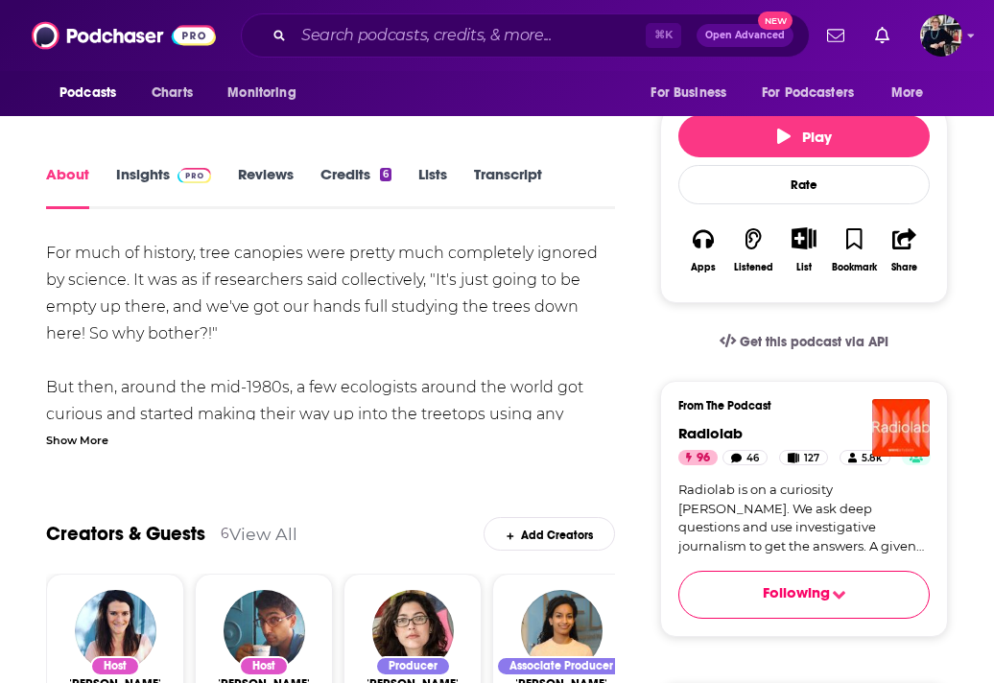  Describe the element at coordinates (549, 534) in the screenshot. I see `div: Add Creators` at that location.